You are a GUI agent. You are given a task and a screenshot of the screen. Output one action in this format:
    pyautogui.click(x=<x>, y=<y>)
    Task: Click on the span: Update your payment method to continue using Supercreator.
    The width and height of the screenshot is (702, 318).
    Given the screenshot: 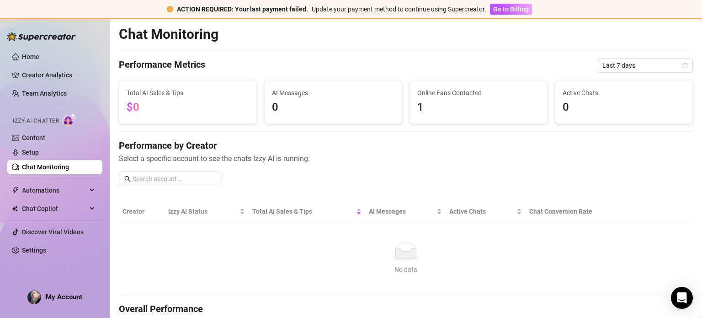 What is the action you would take?
    pyautogui.click(x=399, y=9)
    